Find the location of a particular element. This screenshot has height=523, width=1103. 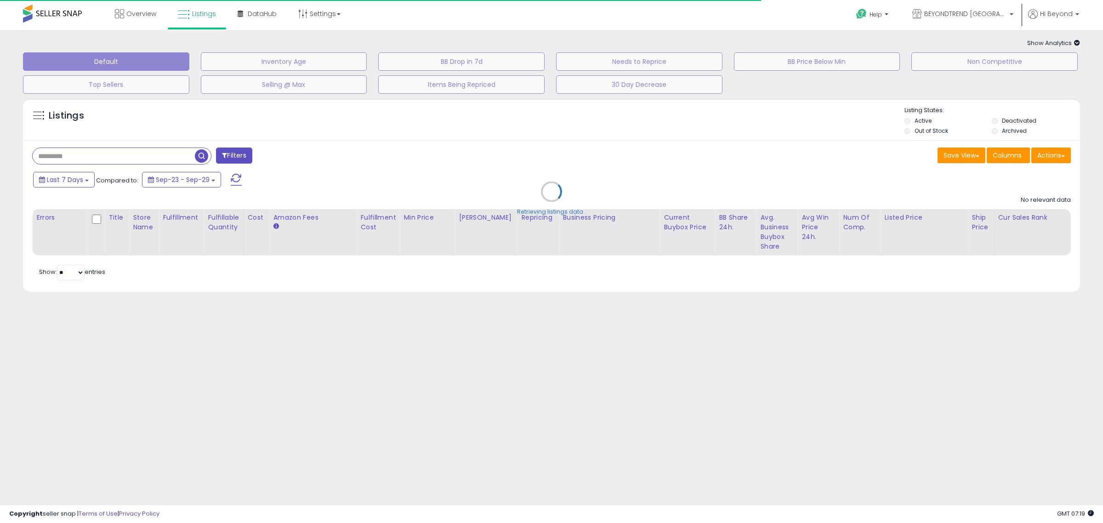

button: Selling @ Max is located at coordinates (284, 85).